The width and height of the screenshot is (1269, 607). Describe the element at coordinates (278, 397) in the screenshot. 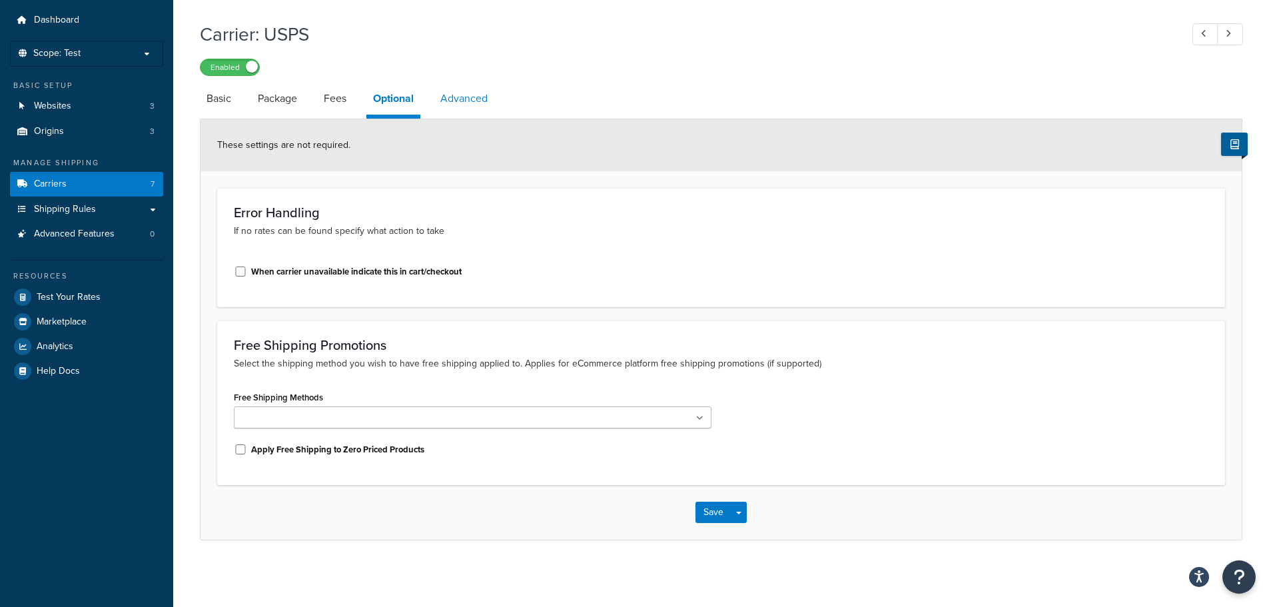

I see `label: Free Shipping Methods` at that location.